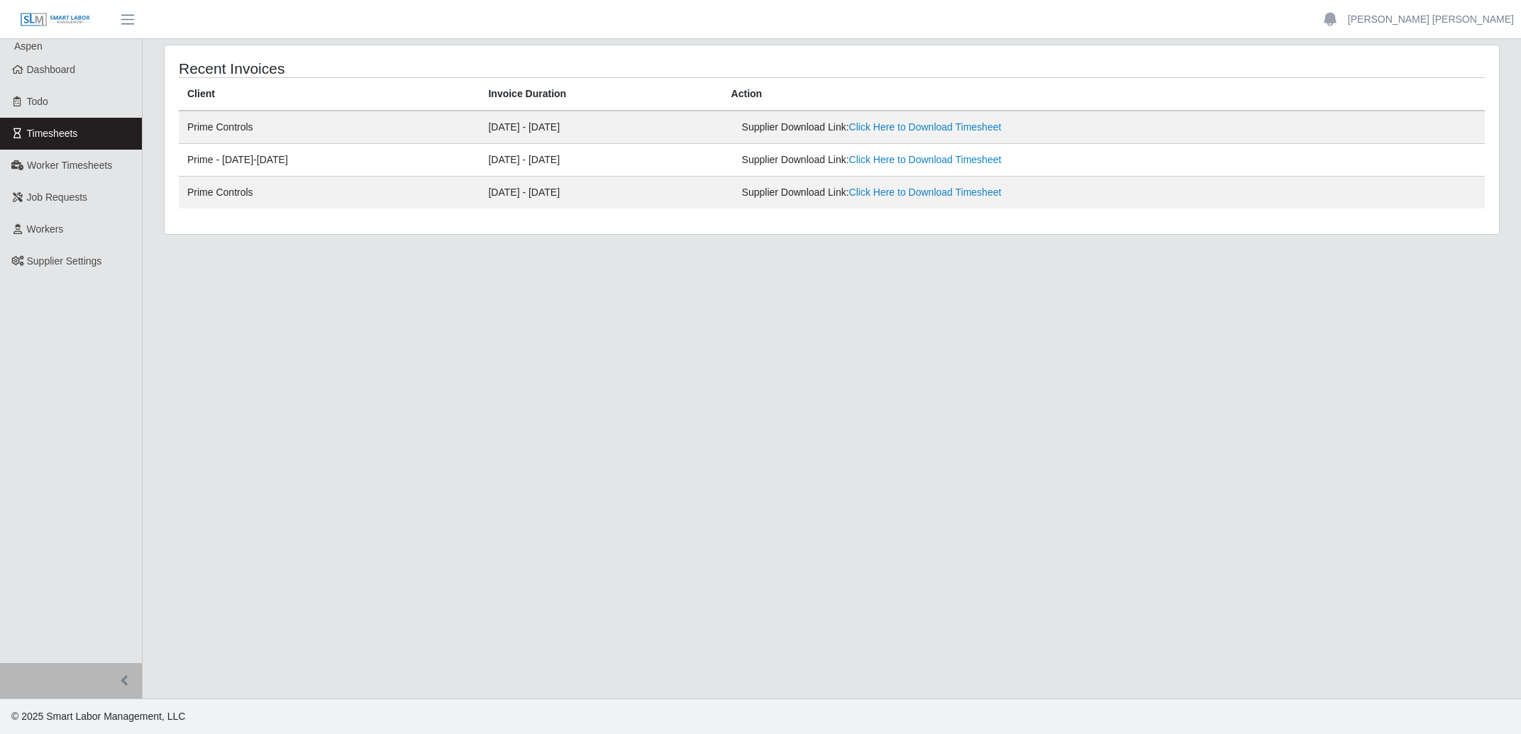  I want to click on span: © 2025 Smart Labor Management, LLC, so click(98, 717).